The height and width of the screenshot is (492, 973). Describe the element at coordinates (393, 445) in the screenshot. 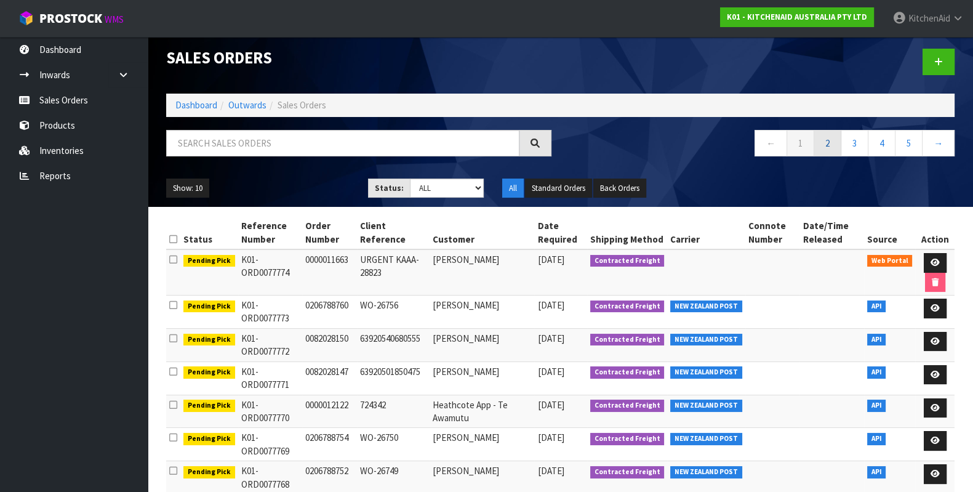

I see `td: WO-26750` at that location.